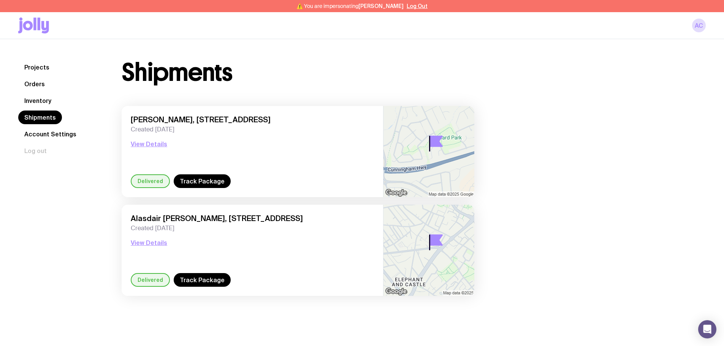  What do you see at coordinates (177, 73) in the screenshot?
I see `h1: Shipments` at bounding box center [177, 73].